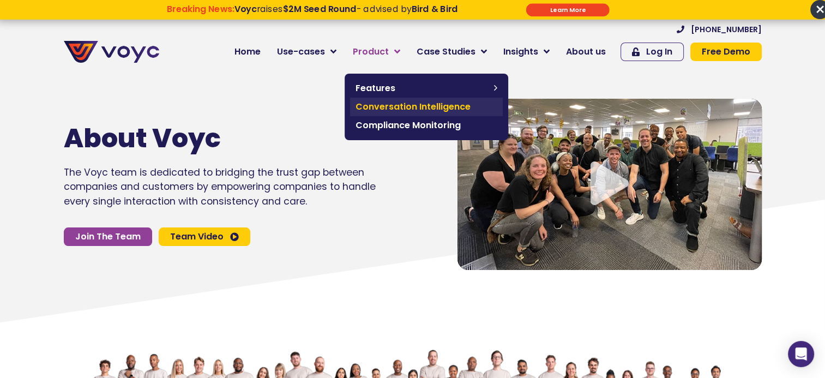 This screenshot has height=378, width=825. I want to click on a: Insights, so click(526, 52).